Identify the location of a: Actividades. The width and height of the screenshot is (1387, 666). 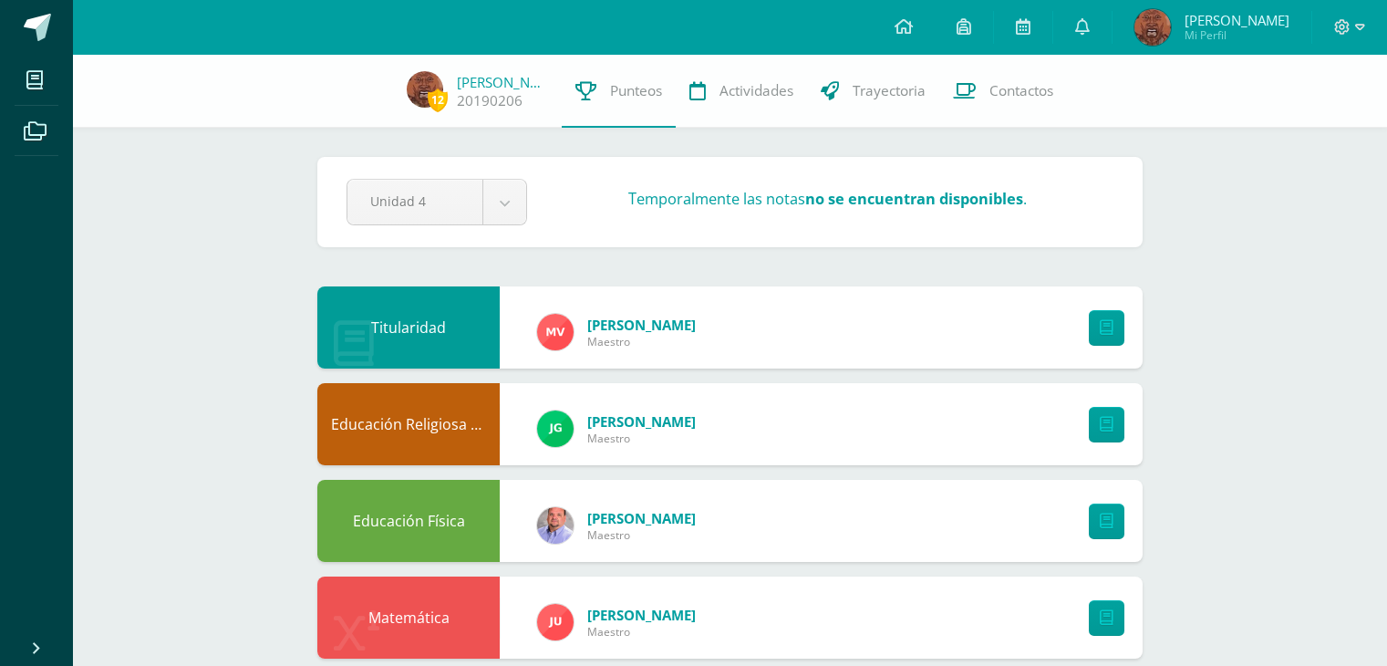
(741, 91).